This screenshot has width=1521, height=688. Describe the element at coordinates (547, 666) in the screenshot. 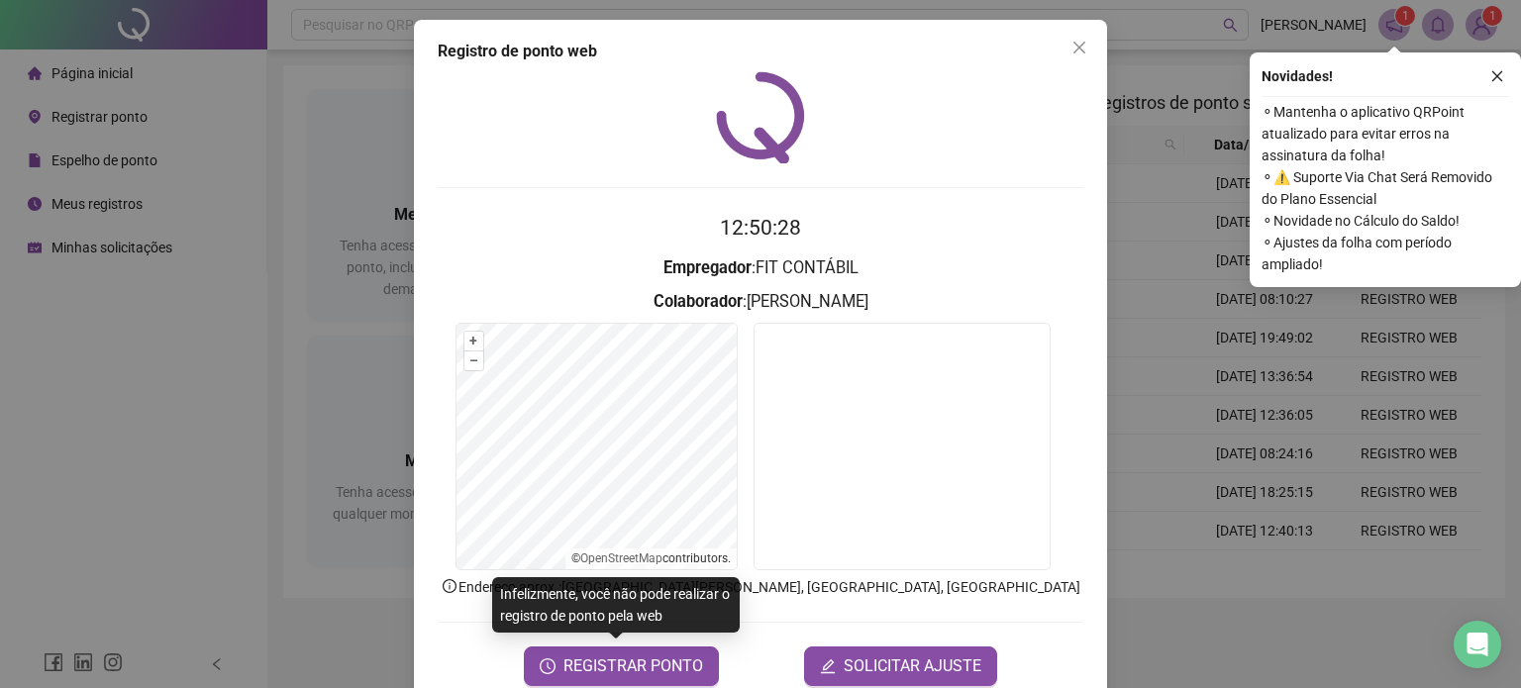

I see `span: clock-circle` at that location.